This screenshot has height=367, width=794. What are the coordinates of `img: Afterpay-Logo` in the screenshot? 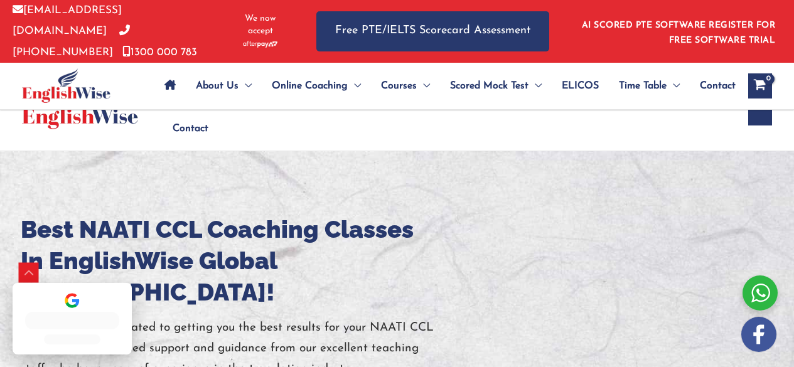 It's located at (260, 44).